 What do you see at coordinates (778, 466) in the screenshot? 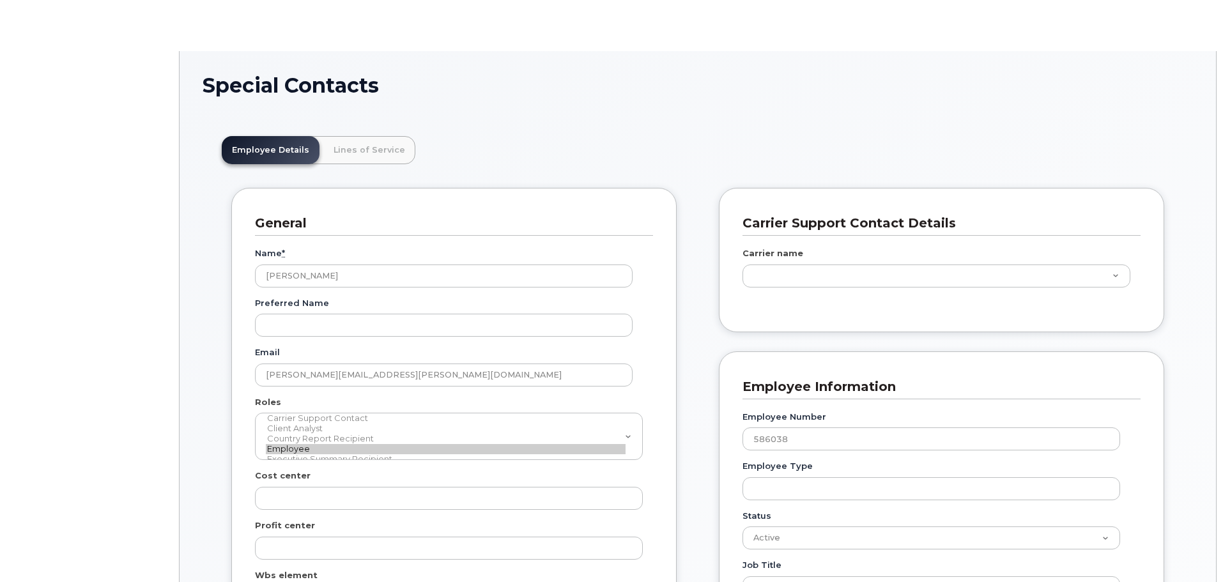
I see `label: Employee Type` at bounding box center [778, 466].